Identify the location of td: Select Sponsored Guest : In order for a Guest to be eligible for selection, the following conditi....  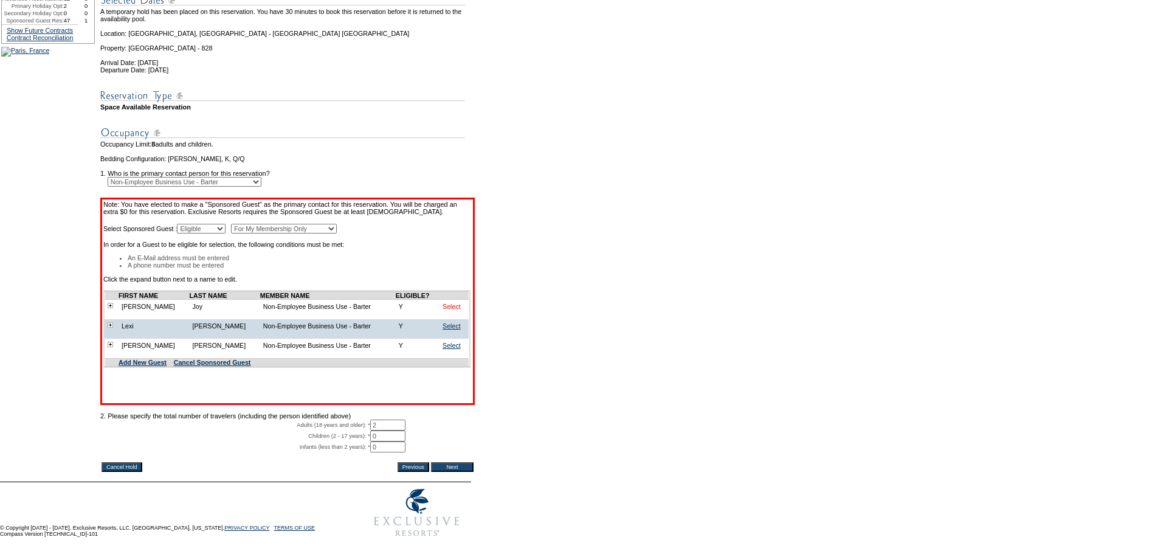
(287, 312).